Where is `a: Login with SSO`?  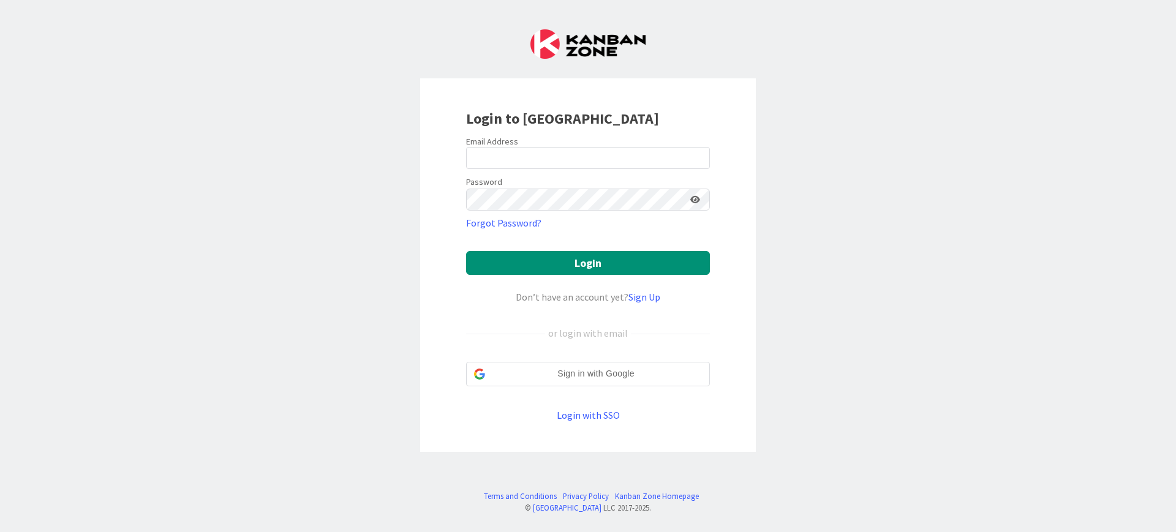
a: Login with SSO is located at coordinates (588, 415).